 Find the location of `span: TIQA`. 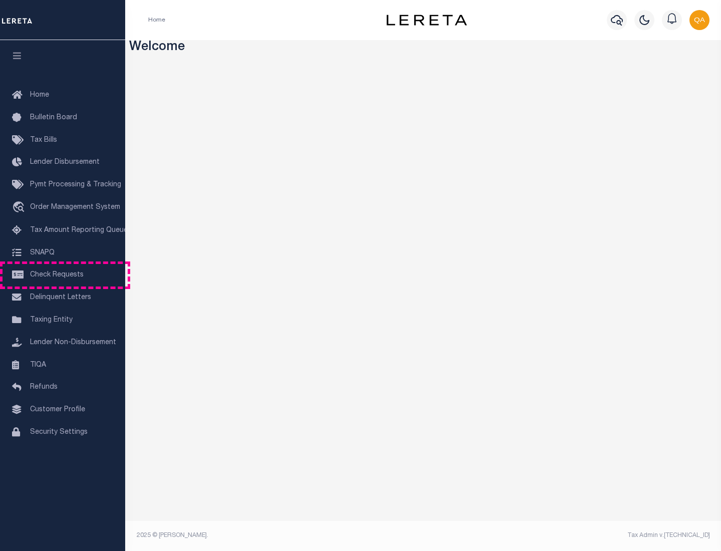

span: TIQA is located at coordinates (38, 365).